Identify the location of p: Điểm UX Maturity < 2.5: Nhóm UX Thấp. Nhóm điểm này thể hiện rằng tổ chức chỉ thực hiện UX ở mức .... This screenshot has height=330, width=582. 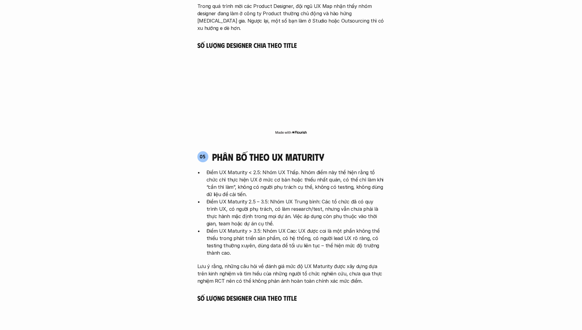
(296, 183).